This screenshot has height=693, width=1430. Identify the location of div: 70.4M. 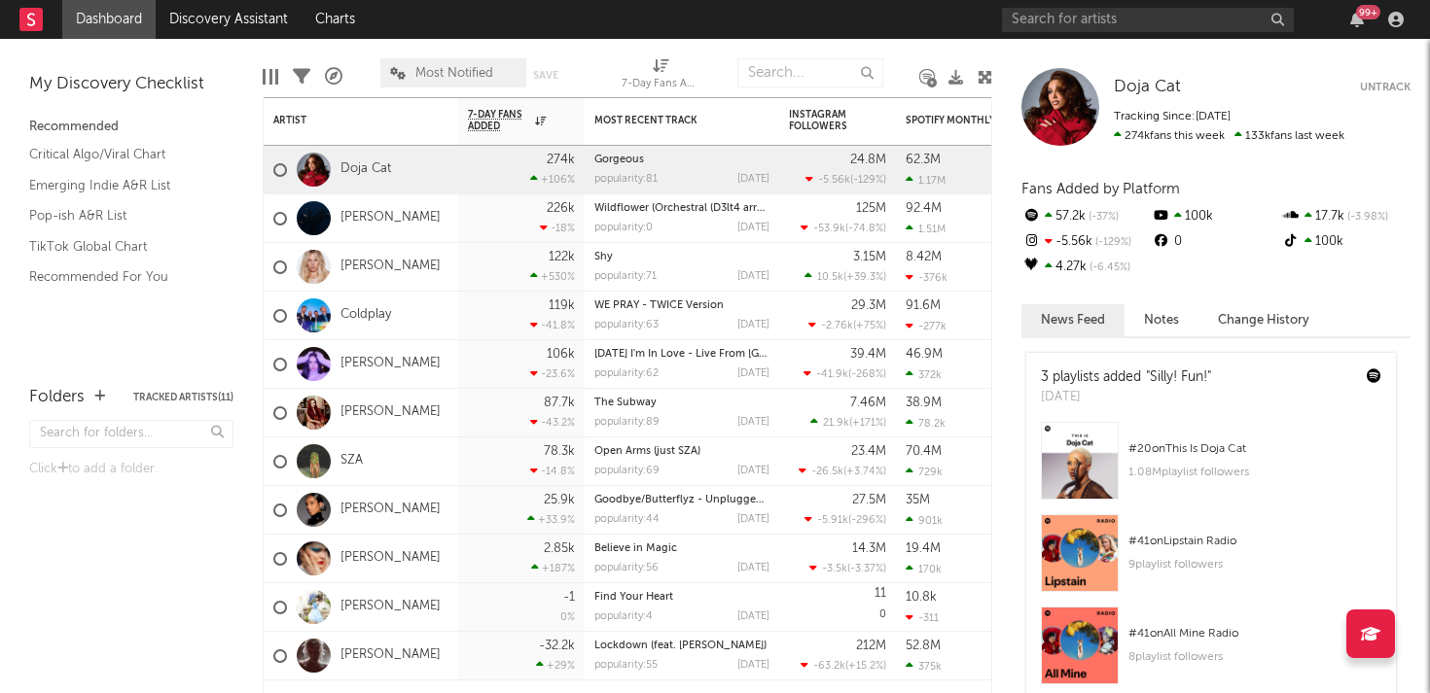
(923, 451).